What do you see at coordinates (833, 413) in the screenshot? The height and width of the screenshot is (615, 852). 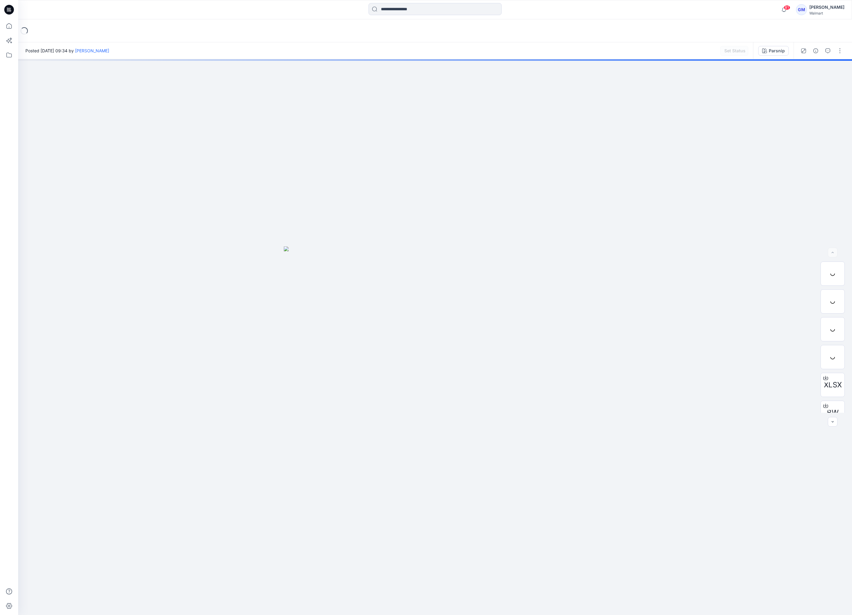 I see `span: BW` at bounding box center [833, 413].